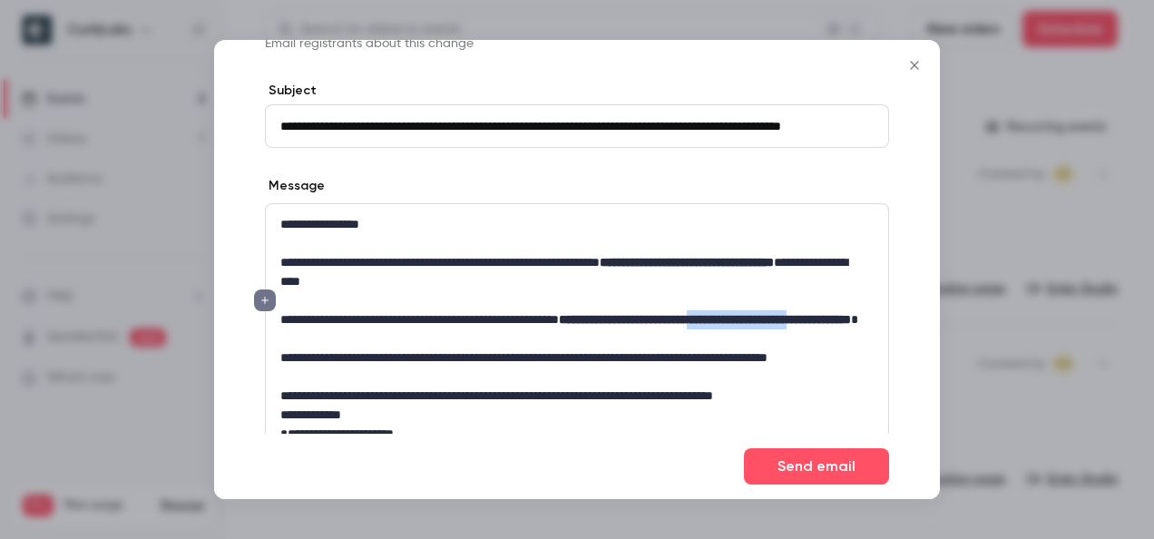 Image resolution: width=1154 pixels, height=539 pixels. Describe the element at coordinates (295, 186) in the screenshot. I see `label: Message` at that location.